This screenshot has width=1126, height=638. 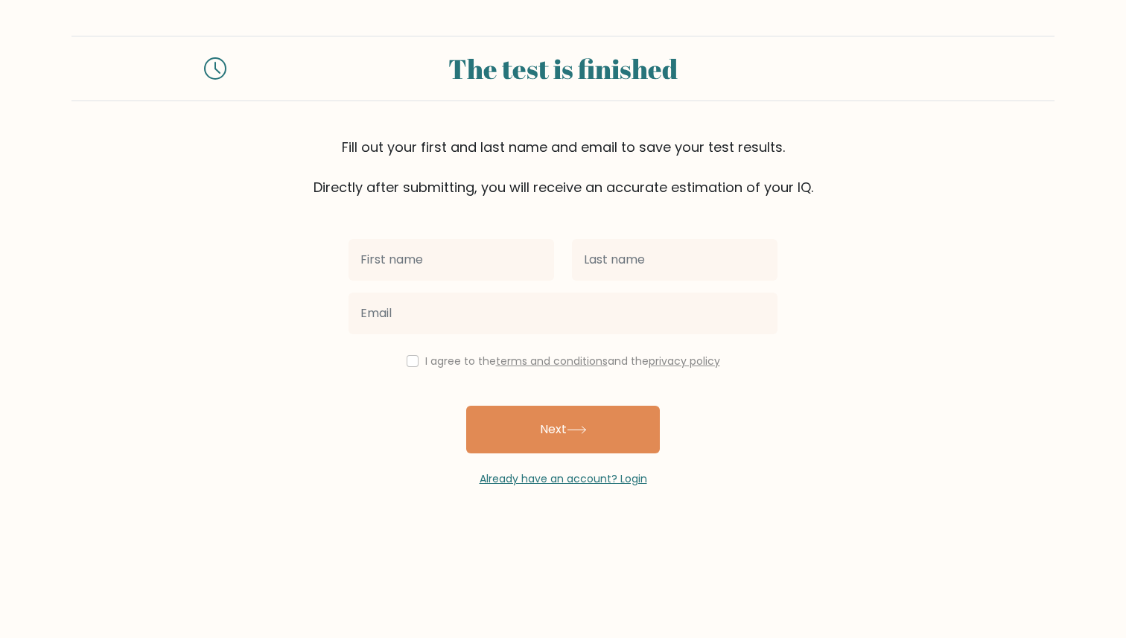 What do you see at coordinates (563, 167) in the screenshot?
I see `div: Fill out your first and last name and email to save your test results. Directly after submitting,...` at bounding box center [563, 167].